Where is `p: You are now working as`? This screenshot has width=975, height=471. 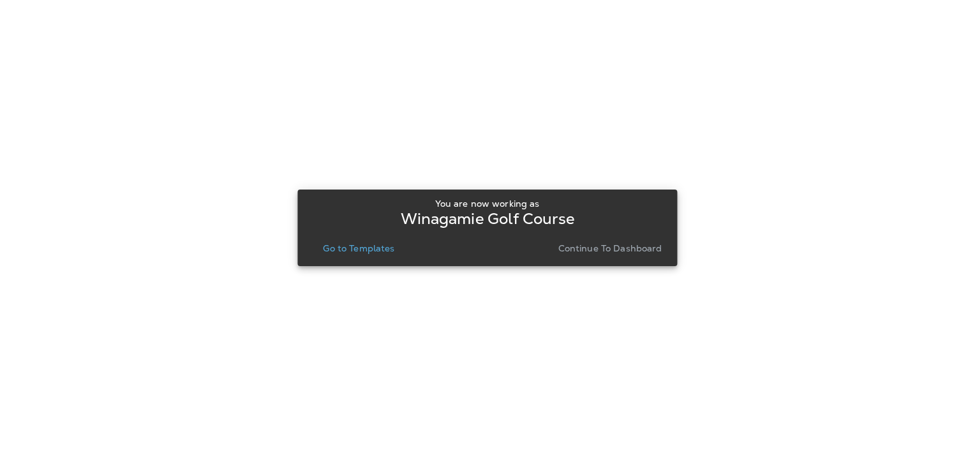
p: You are now working as is located at coordinates (487, 203).